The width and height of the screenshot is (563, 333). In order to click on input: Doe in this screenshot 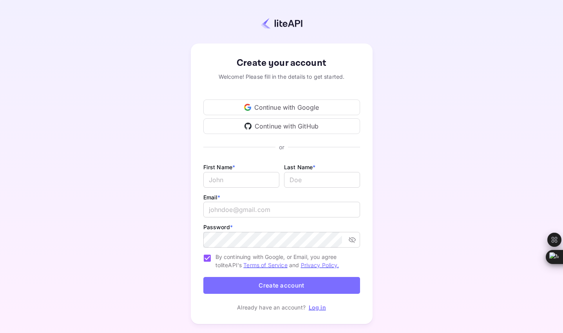, I will do `click(322, 180)`.